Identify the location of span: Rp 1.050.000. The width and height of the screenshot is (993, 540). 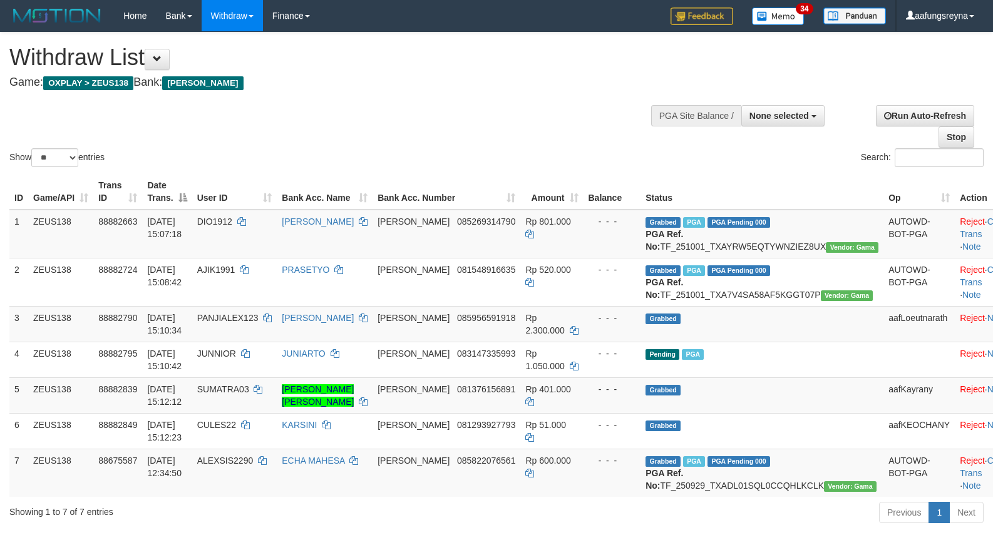
(545, 360).